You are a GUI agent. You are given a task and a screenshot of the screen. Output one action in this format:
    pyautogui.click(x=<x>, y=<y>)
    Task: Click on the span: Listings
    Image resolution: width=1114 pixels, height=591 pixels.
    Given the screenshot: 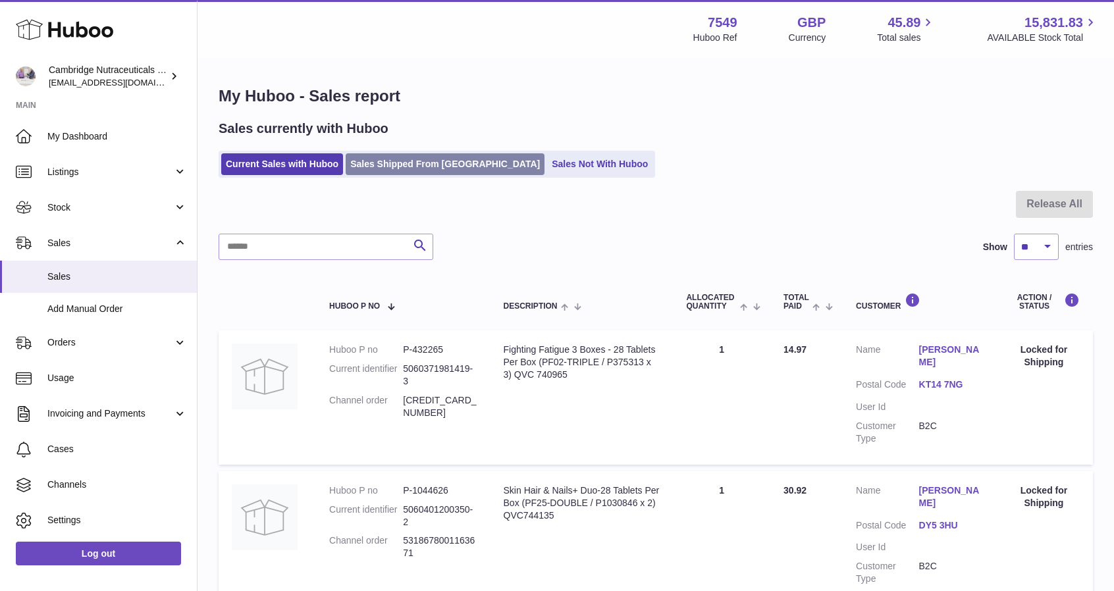 What is the action you would take?
    pyautogui.click(x=110, y=172)
    